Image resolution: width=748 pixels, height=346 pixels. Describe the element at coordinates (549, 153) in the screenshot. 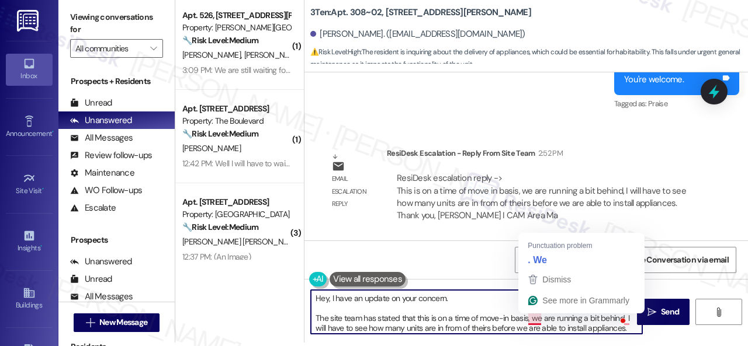

I see `div: 2:52 PM` at that location.